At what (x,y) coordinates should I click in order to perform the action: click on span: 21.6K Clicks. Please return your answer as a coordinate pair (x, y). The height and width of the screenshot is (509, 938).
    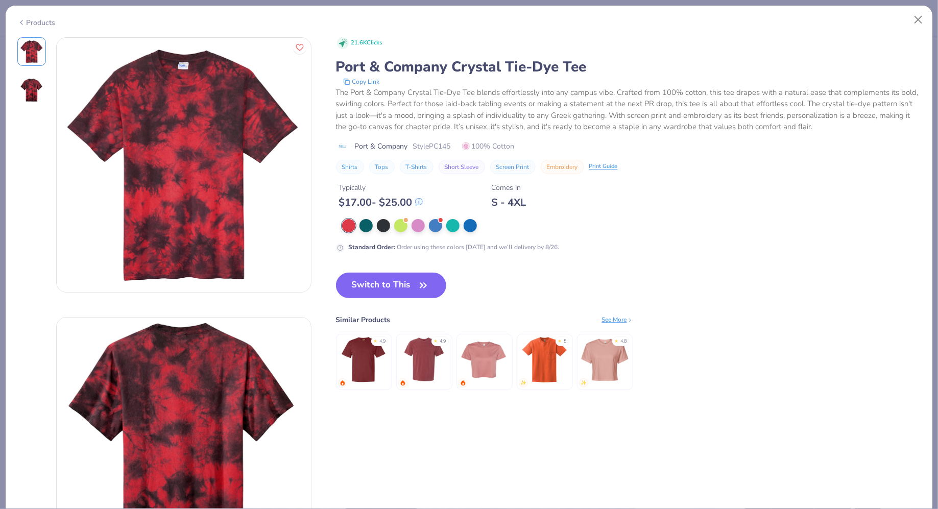
    Looking at the image, I should click on (367, 43).